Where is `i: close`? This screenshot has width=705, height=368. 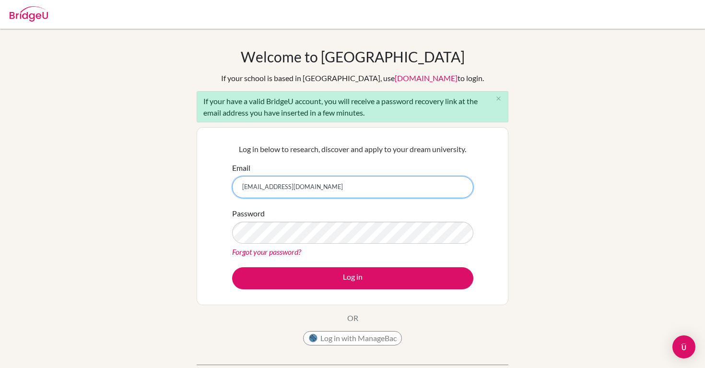
i: close is located at coordinates (498, 98).